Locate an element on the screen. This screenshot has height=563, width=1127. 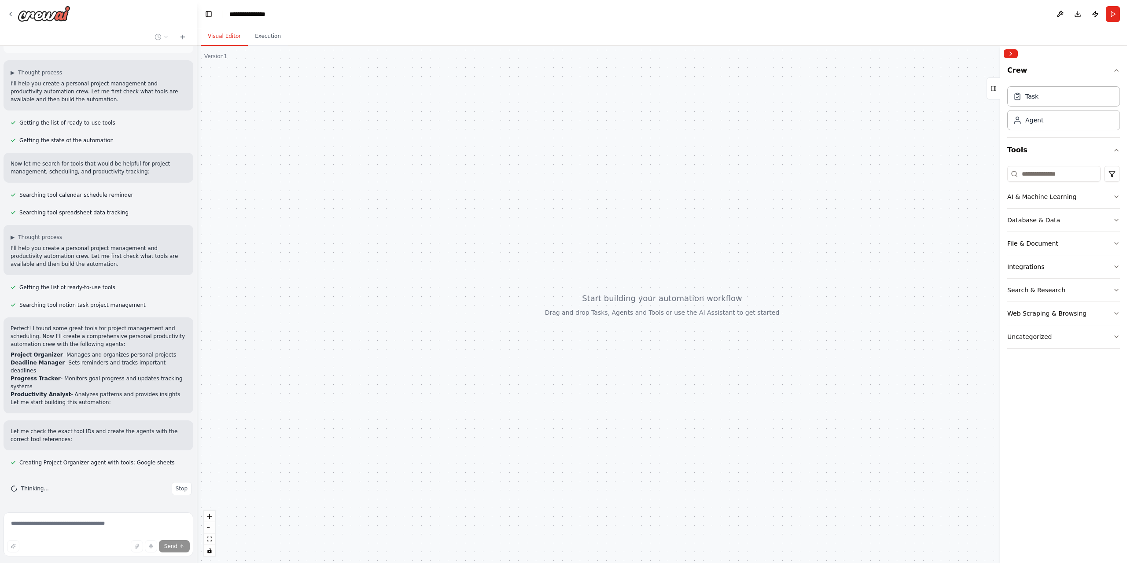
button: Upload files is located at coordinates (137, 546).